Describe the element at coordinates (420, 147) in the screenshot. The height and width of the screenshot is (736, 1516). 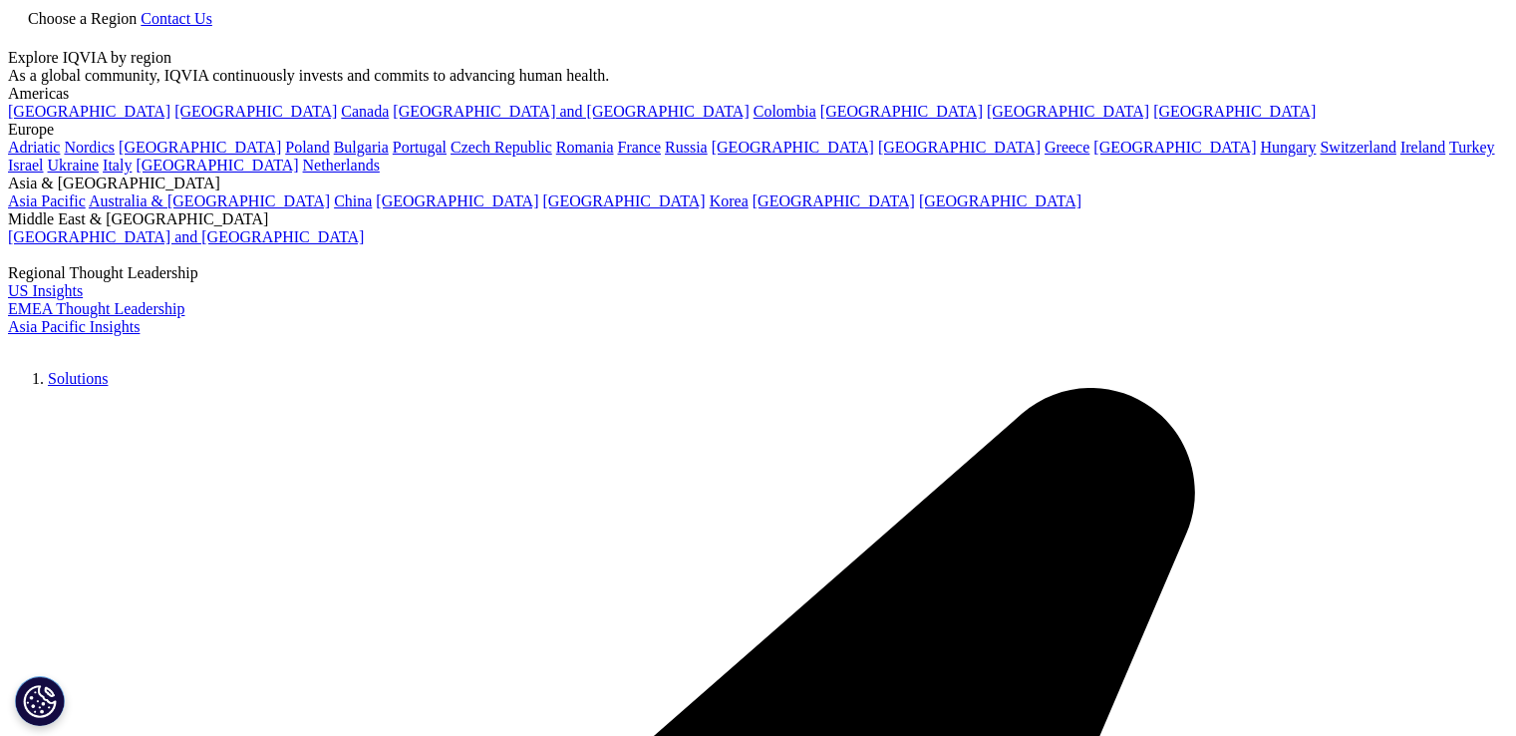
I see `a: Portugal` at that location.